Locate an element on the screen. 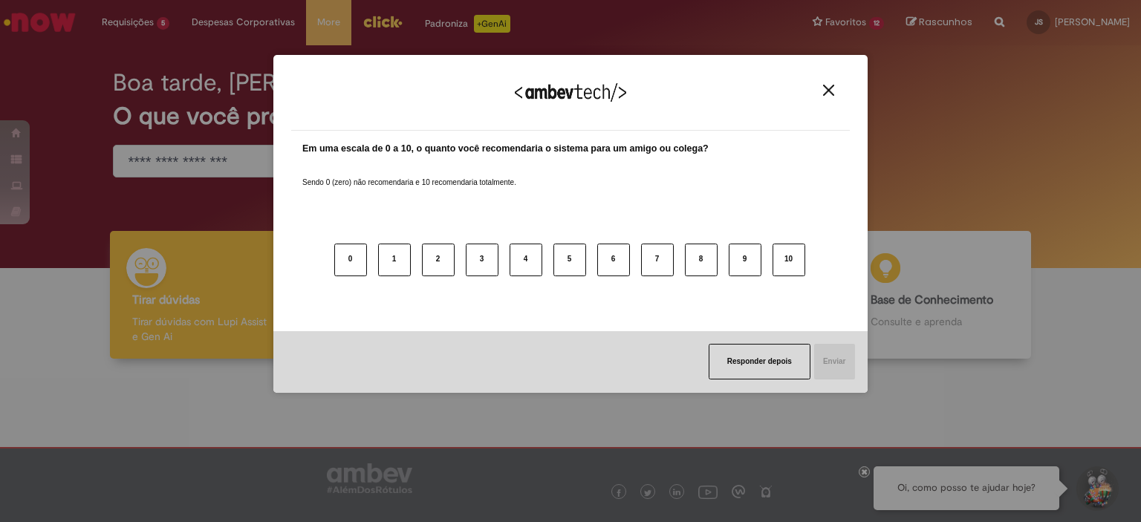 The image size is (1141, 522). button: 3 is located at coordinates (482, 260).